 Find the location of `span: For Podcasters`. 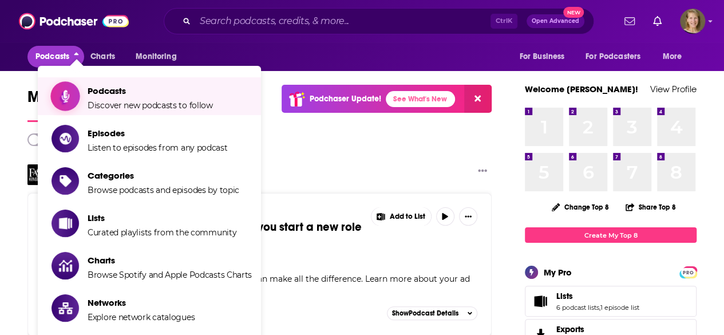

span: For Podcasters is located at coordinates (613, 57).